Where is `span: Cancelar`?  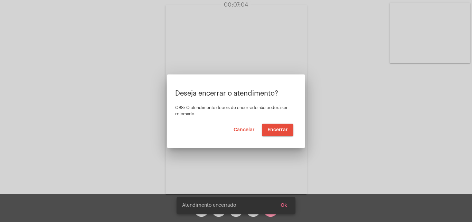
span: Cancelar is located at coordinates (244, 130).